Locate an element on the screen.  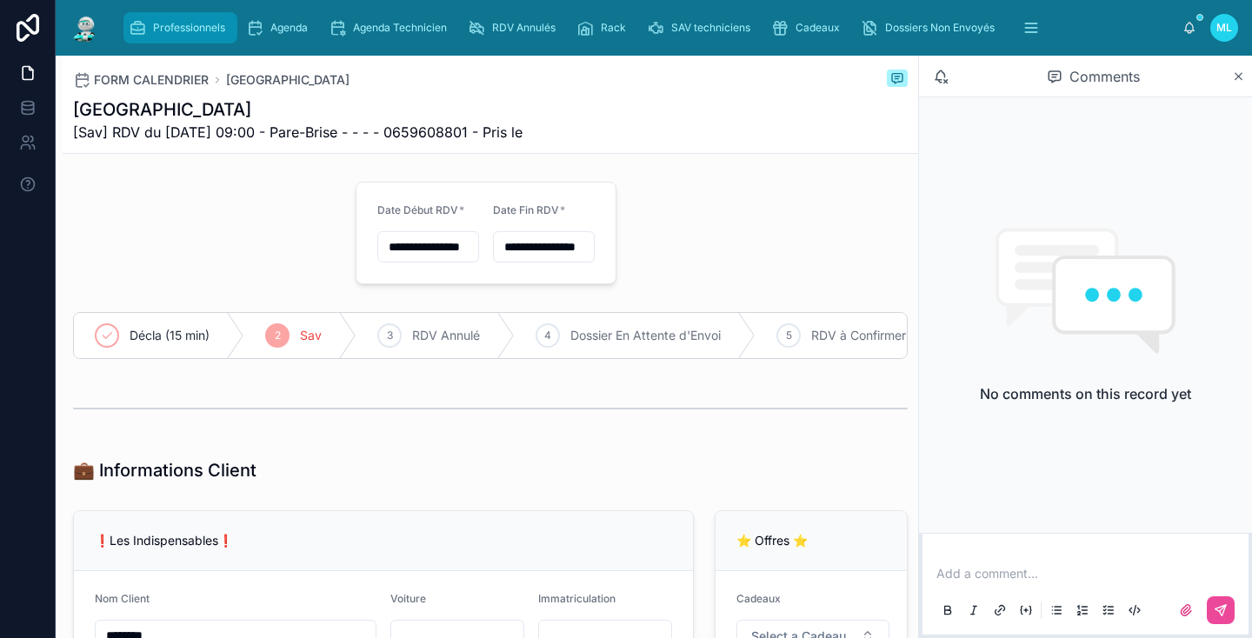
h2: No comments on this record yet is located at coordinates (1085, 394).